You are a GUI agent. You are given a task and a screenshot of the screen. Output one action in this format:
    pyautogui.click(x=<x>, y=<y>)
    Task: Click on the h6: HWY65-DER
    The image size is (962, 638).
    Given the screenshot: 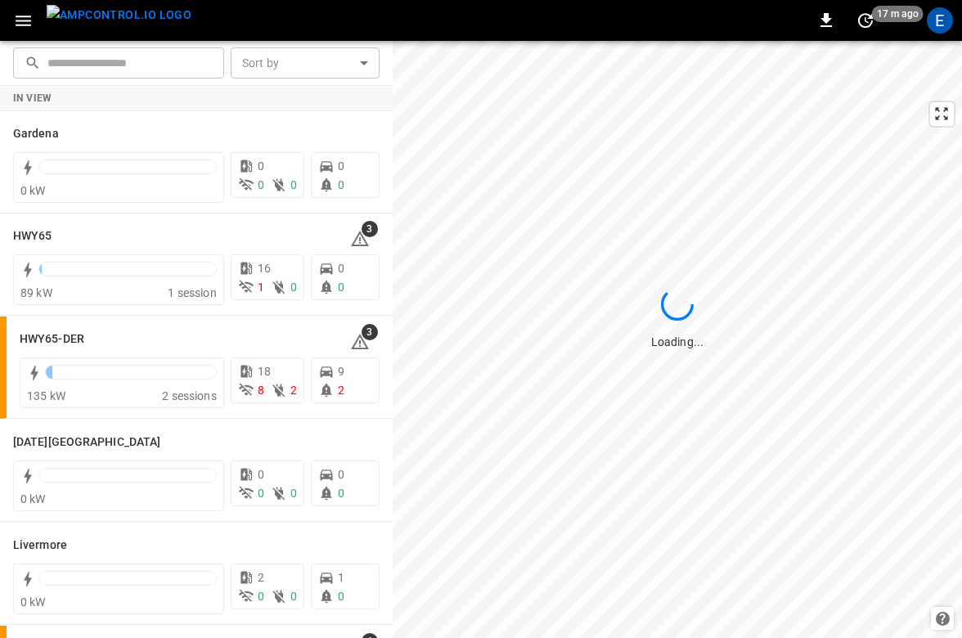 What is the action you would take?
    pyautogui.click(x=52, y=340)
    